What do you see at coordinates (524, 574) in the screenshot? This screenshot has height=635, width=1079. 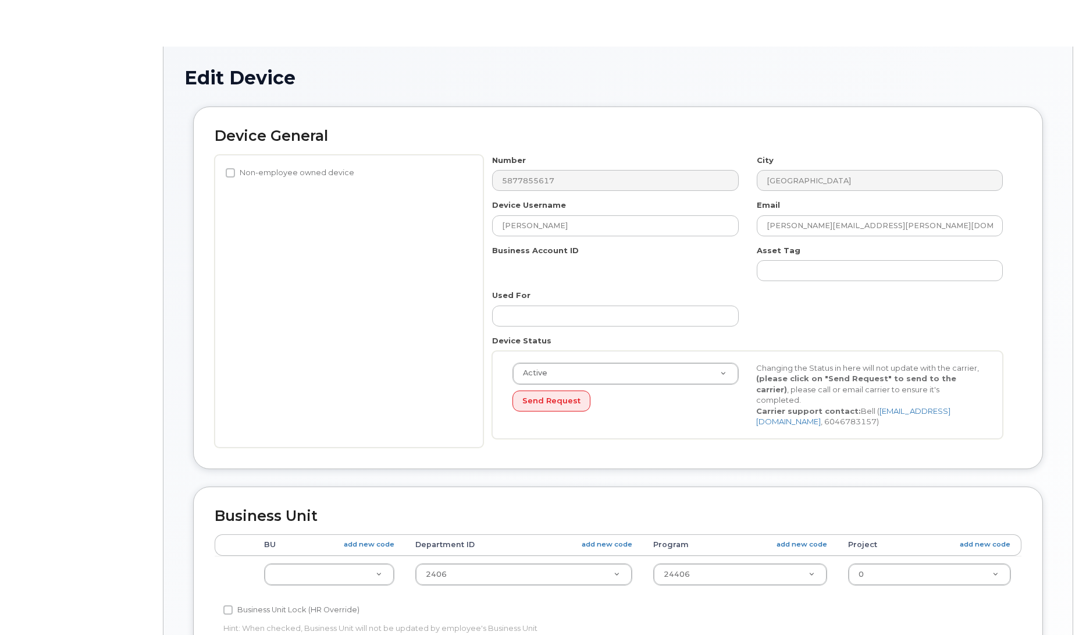 I see `a: 2406` at bounding box center [524, 574].